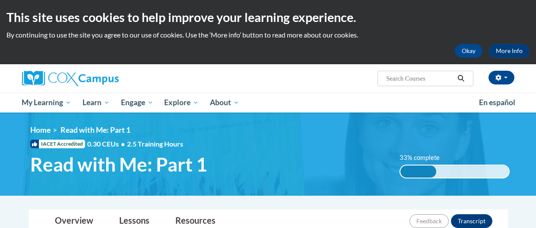 The image size is (536, 228). Describe the element at coordinates (57, 144) in the screenshot. I see `span: IACET Accredited` at that location.